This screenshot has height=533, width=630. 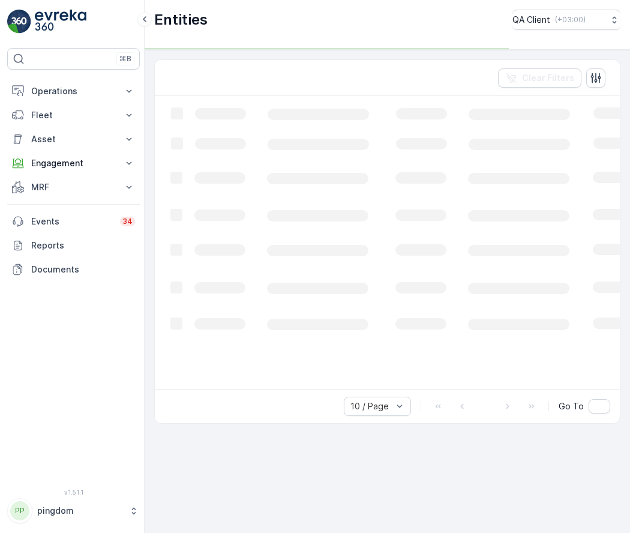 What do you see at coordinates (73, 246) in the screenshot?
I see `a: Reports` at bounding box center [73, 246].